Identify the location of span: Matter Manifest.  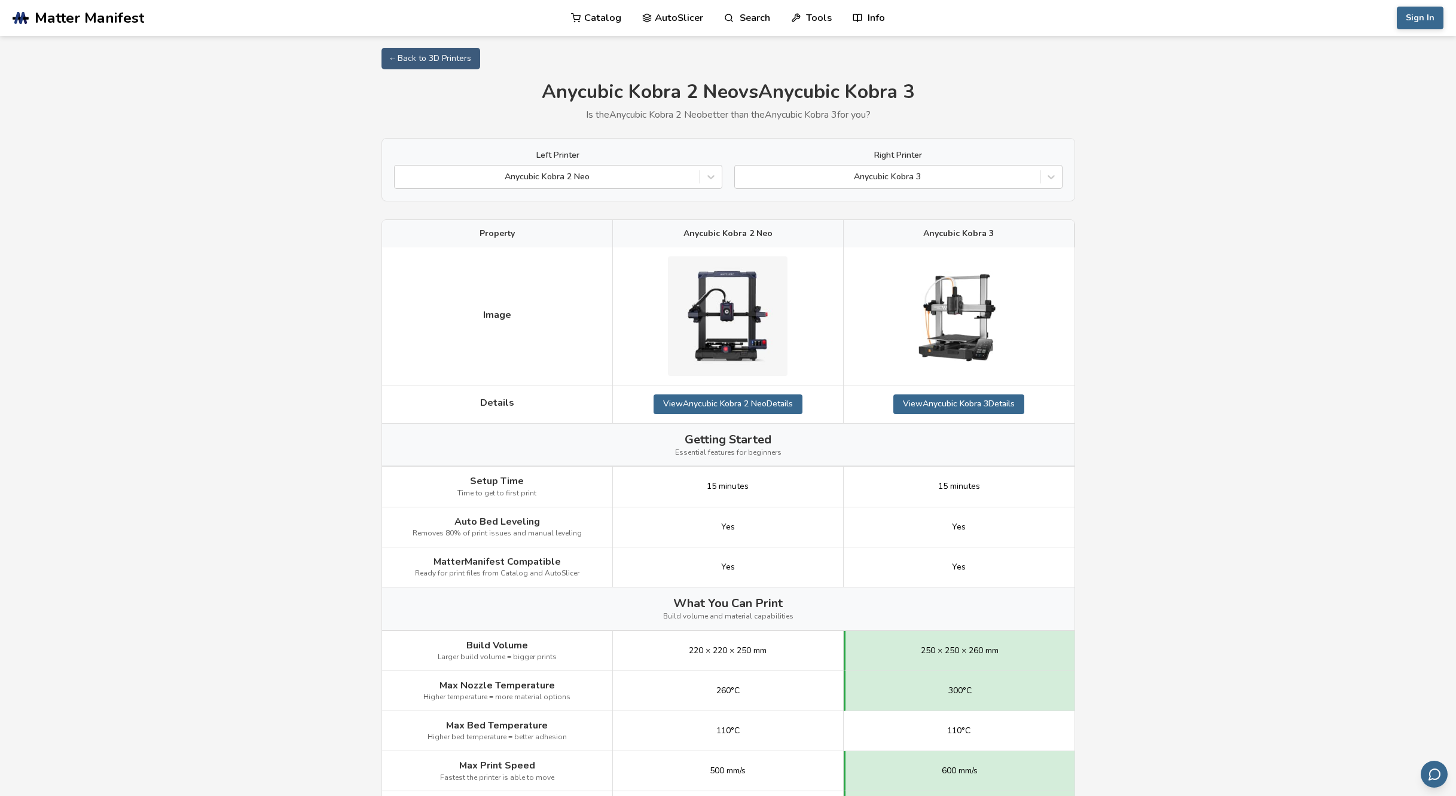
(89, 18).